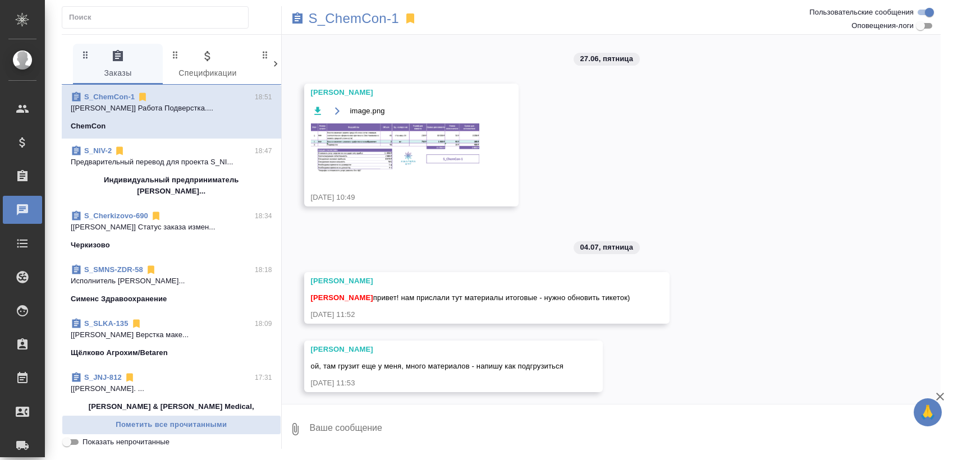 The width and height of the screenshot is (953, 460). Describe the element at coordinates (98, 150) in the screenshot. I see `a: S_NIV-2` at that location.